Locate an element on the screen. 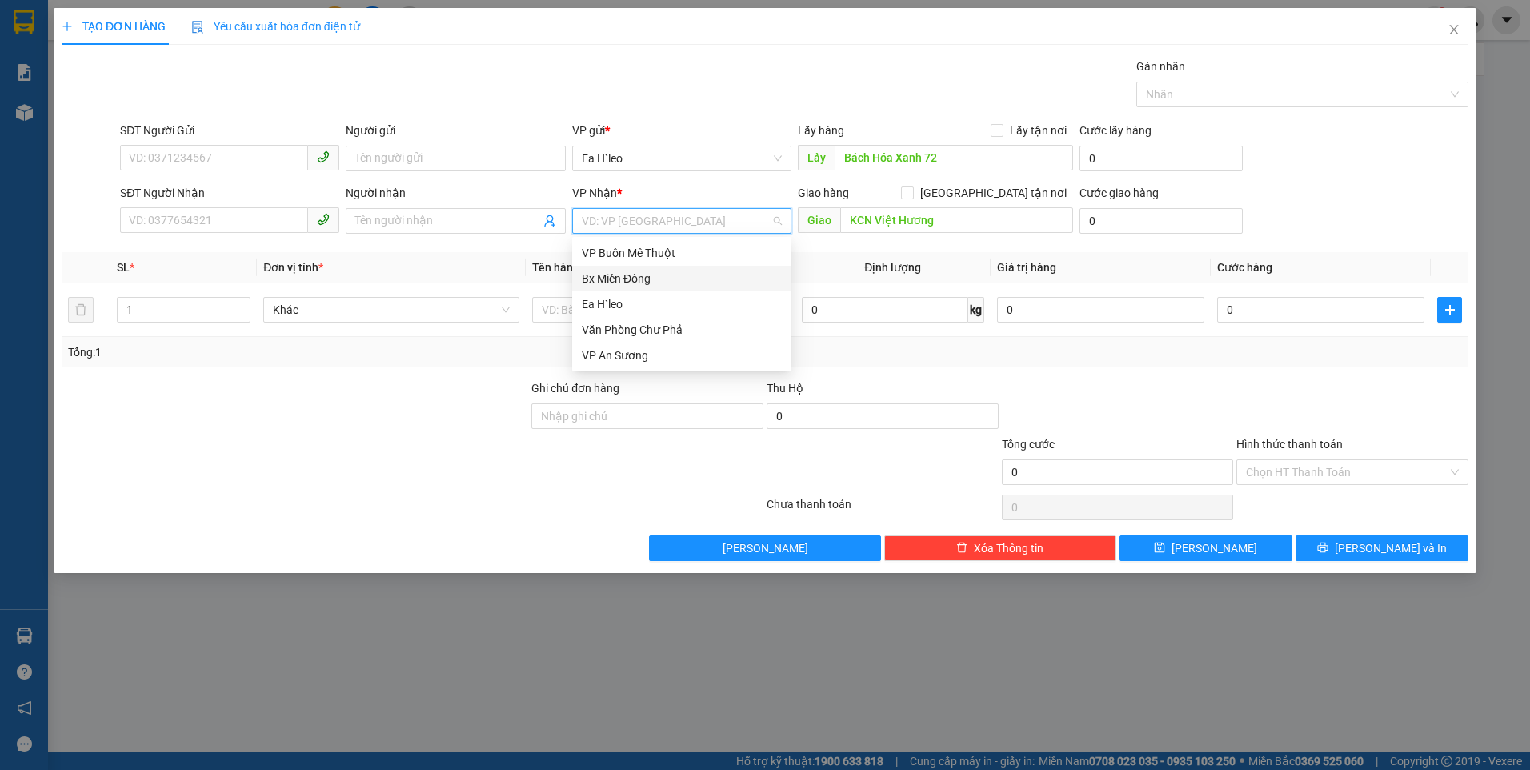 This screenshot has height=770, width=1530. button: plus is located at coordinates (1449, 310).